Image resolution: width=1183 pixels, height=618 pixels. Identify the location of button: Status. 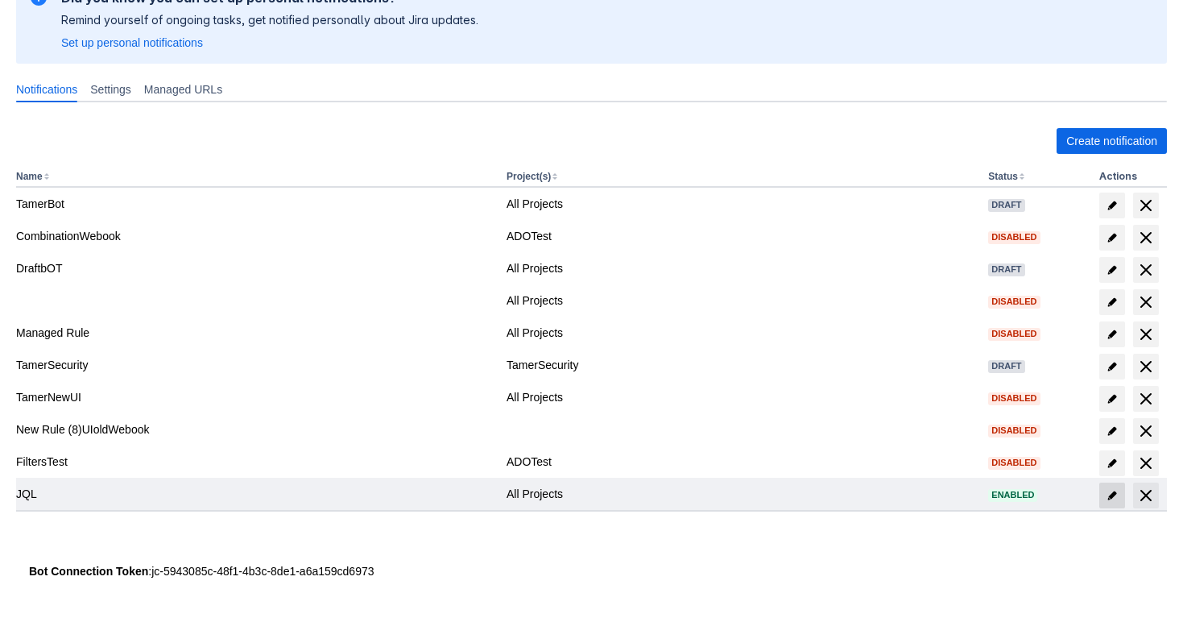
(1003, 176).